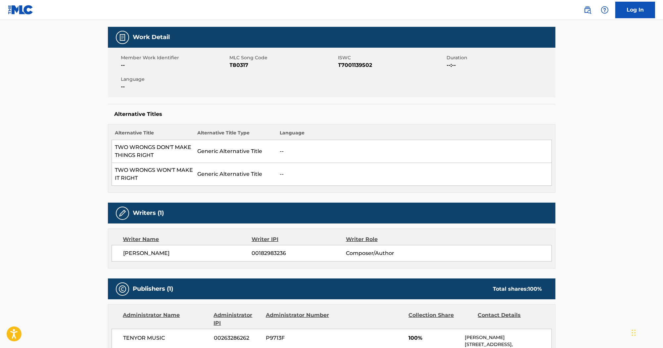 The width and height of the screenshot is (663, 348). Describe the element at coordinates (149, 213) in the screenshot. I see `h5: Writers (1)` at that location.